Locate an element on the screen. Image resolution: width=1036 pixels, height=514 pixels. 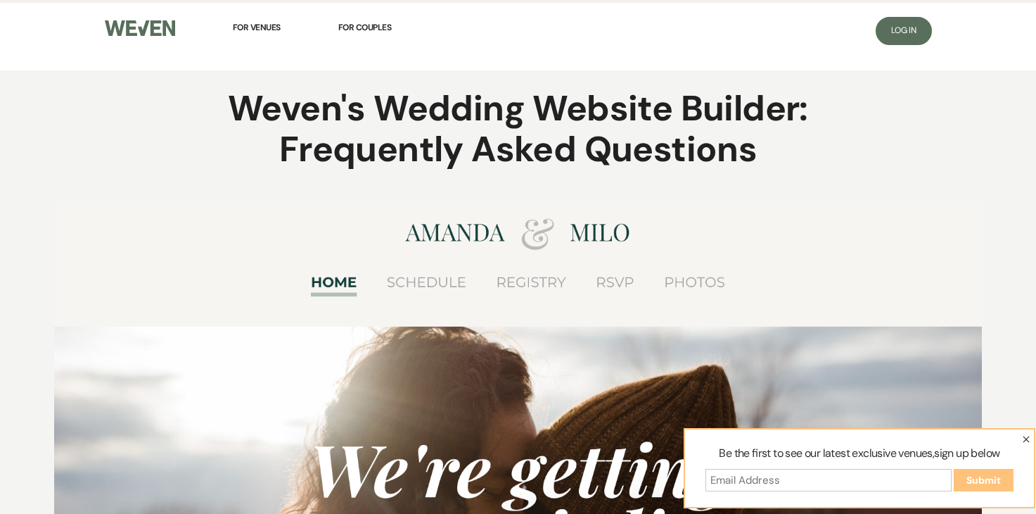
input: Submit is located at coordinates (984, 480).